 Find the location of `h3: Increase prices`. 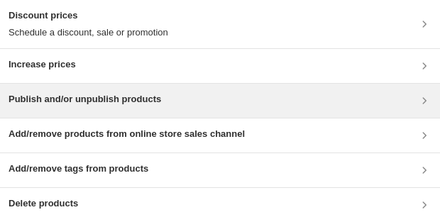

h3: Increase prices is located at coordinates (42, 65).